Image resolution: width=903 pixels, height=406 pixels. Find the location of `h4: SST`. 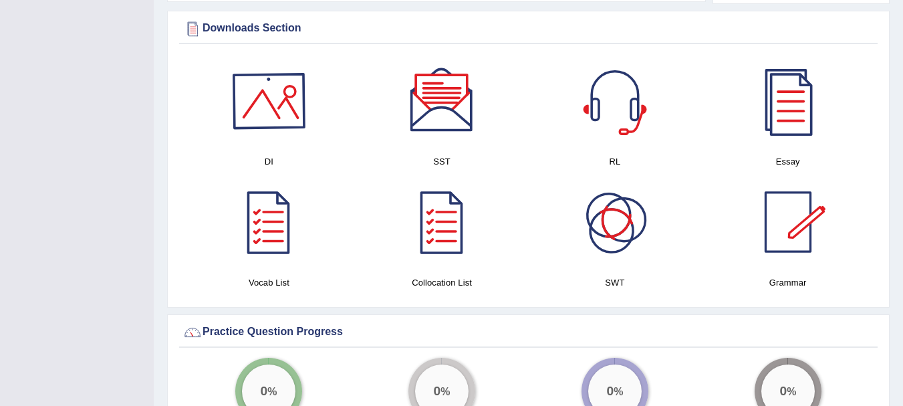

h4: SST is located at coordinates (442, 161).